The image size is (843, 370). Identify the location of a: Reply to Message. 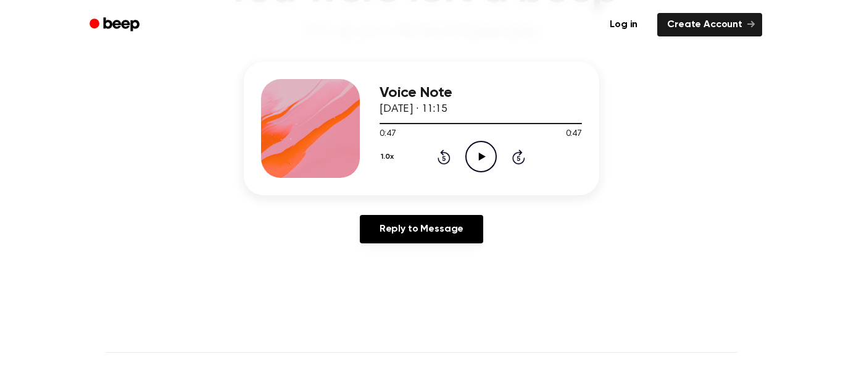
(421, 229).